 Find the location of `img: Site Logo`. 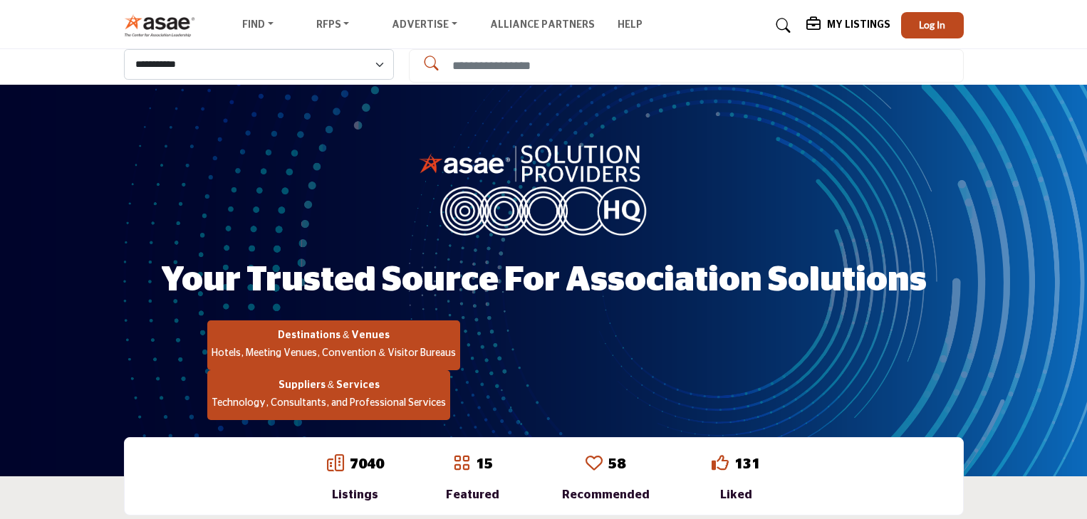

img: Site Logo is located at coordinates (163, 25).